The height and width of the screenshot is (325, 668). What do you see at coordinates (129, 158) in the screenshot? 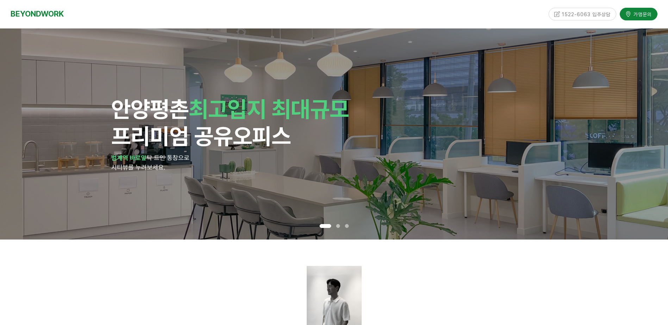
I see `strong: 범계역 바로앞` at bounding box center [129, 158].